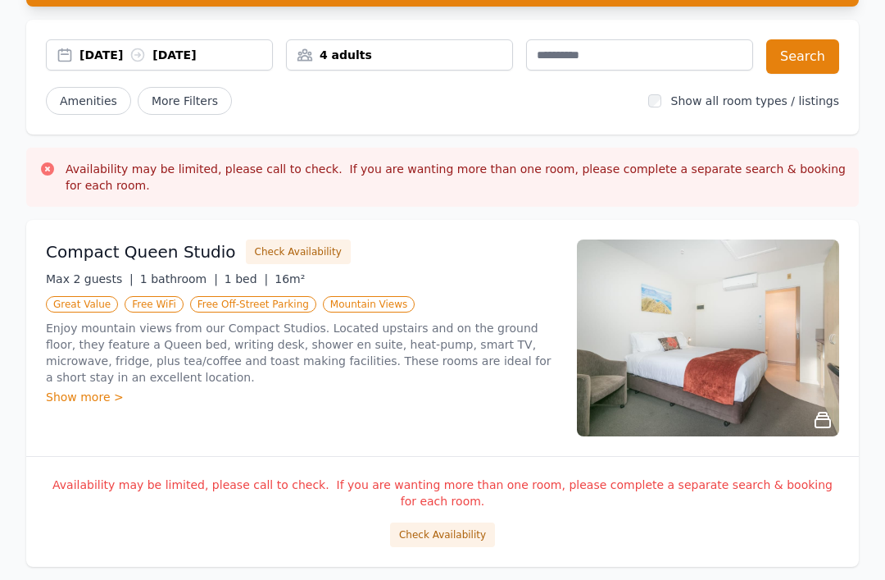 The height and width of the screenshot is (580, 885). Describe the element at coordinates (179, 280) in the screenshot. I see `span: 1 bathroom |` at that location.